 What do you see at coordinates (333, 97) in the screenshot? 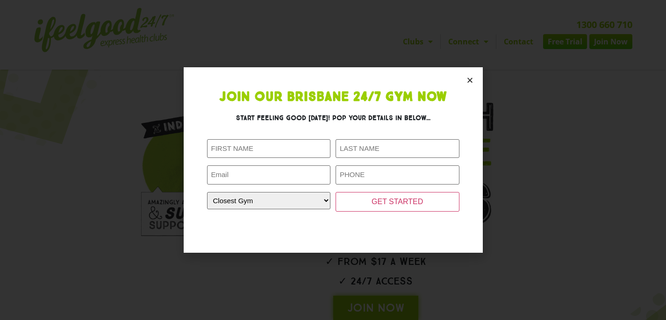
I see `h1: Join Our Brisbane 24/7 Gym Now` at bounding box center [333, 97].